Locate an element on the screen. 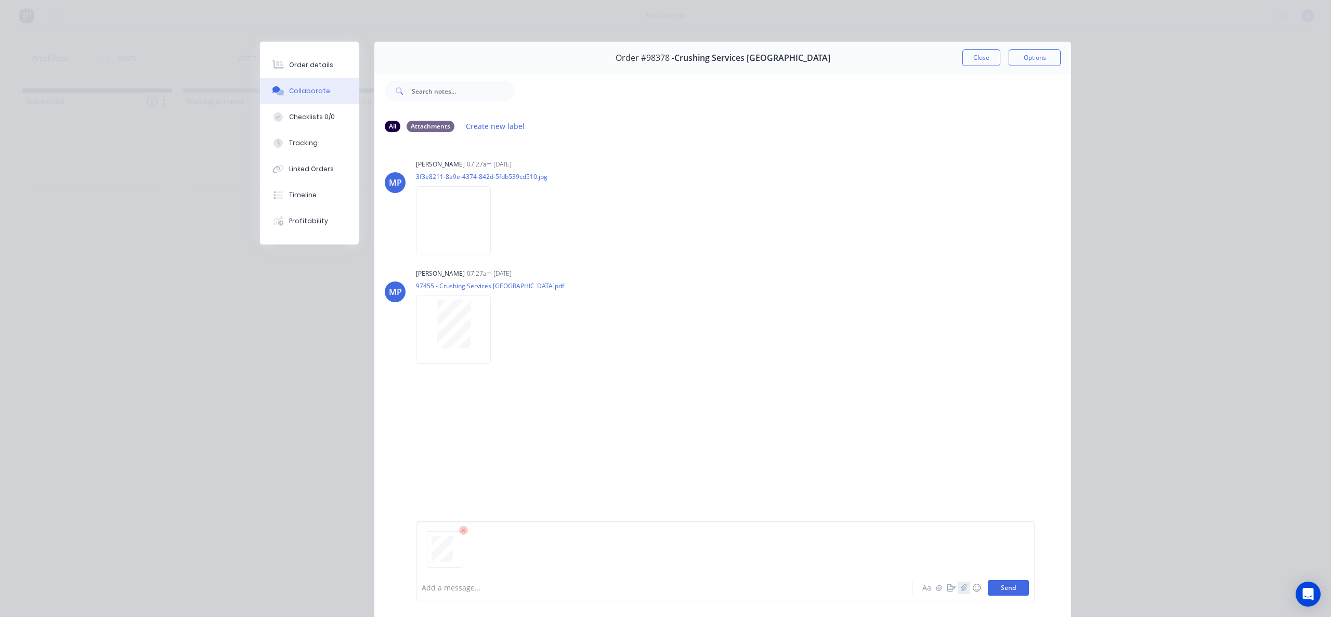 Image resolution: width=1331 pixels, height=617 pixels. button: Order details is located at coordinates (309, 65).